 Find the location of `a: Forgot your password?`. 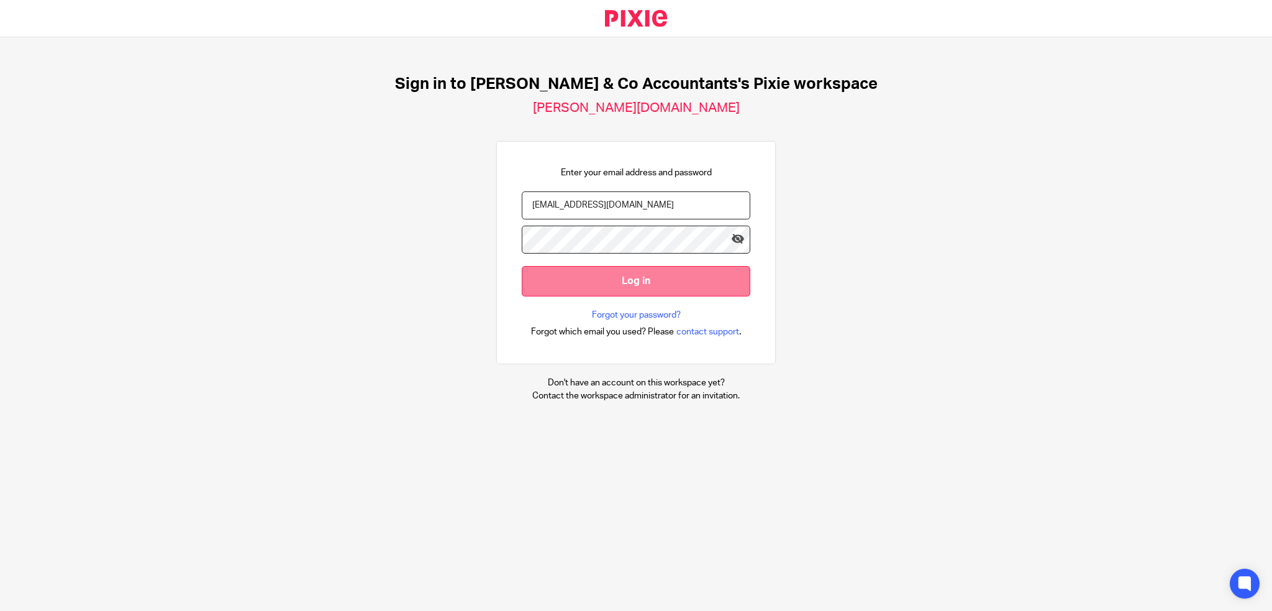

a: Forgot your password? is located at coordinates (636, 315).